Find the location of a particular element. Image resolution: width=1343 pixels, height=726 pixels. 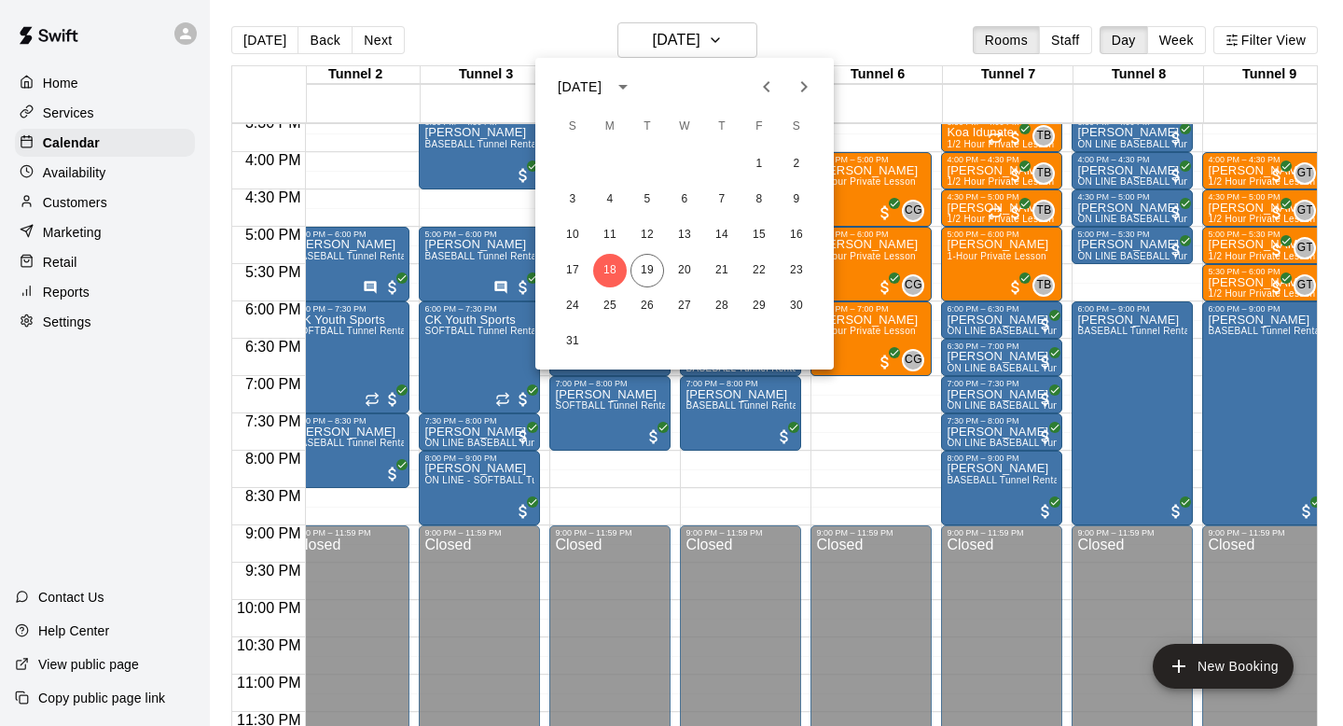

button: 29 is located at coordinates (759, 306).